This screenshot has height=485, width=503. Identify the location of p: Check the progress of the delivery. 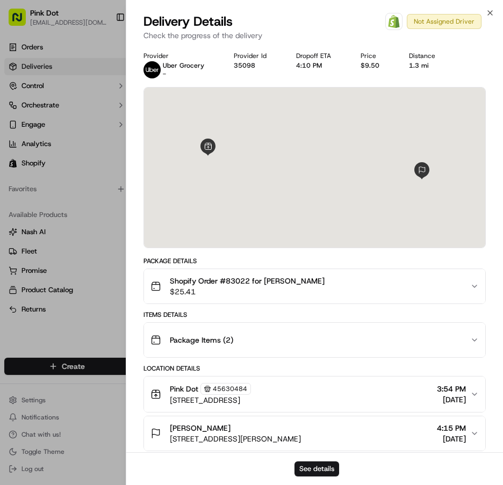
(314, 35).